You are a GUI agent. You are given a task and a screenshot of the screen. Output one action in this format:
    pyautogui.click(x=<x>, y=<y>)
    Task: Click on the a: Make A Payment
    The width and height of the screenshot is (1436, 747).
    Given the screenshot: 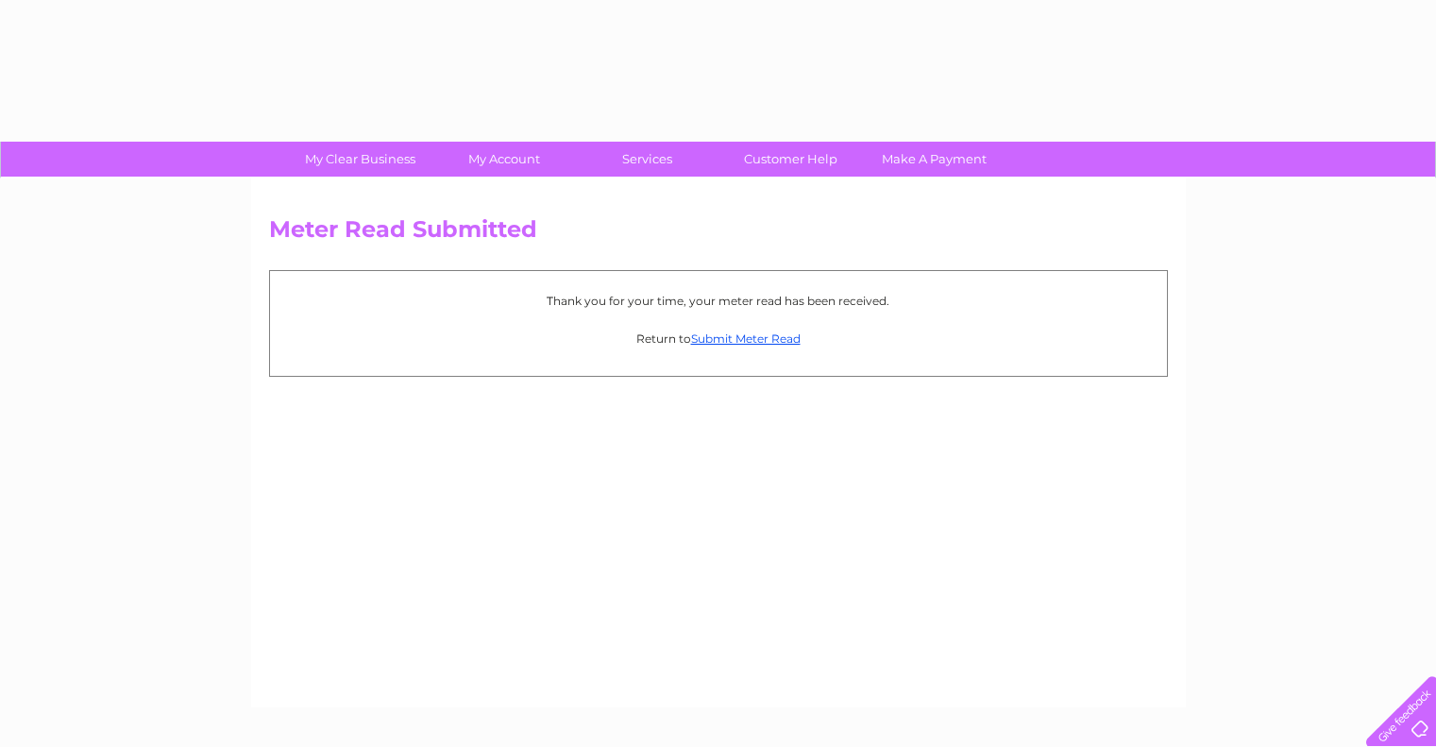 What is the action you would take?
    pyautogui.click(x=934, y=159)
    